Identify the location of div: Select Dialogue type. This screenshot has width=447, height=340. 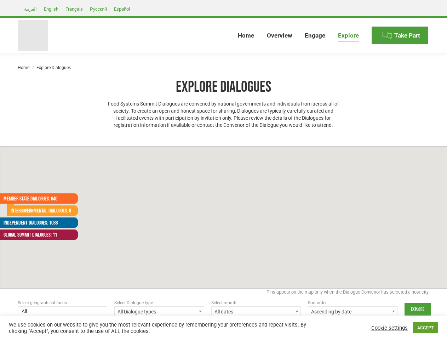
(159, 302).